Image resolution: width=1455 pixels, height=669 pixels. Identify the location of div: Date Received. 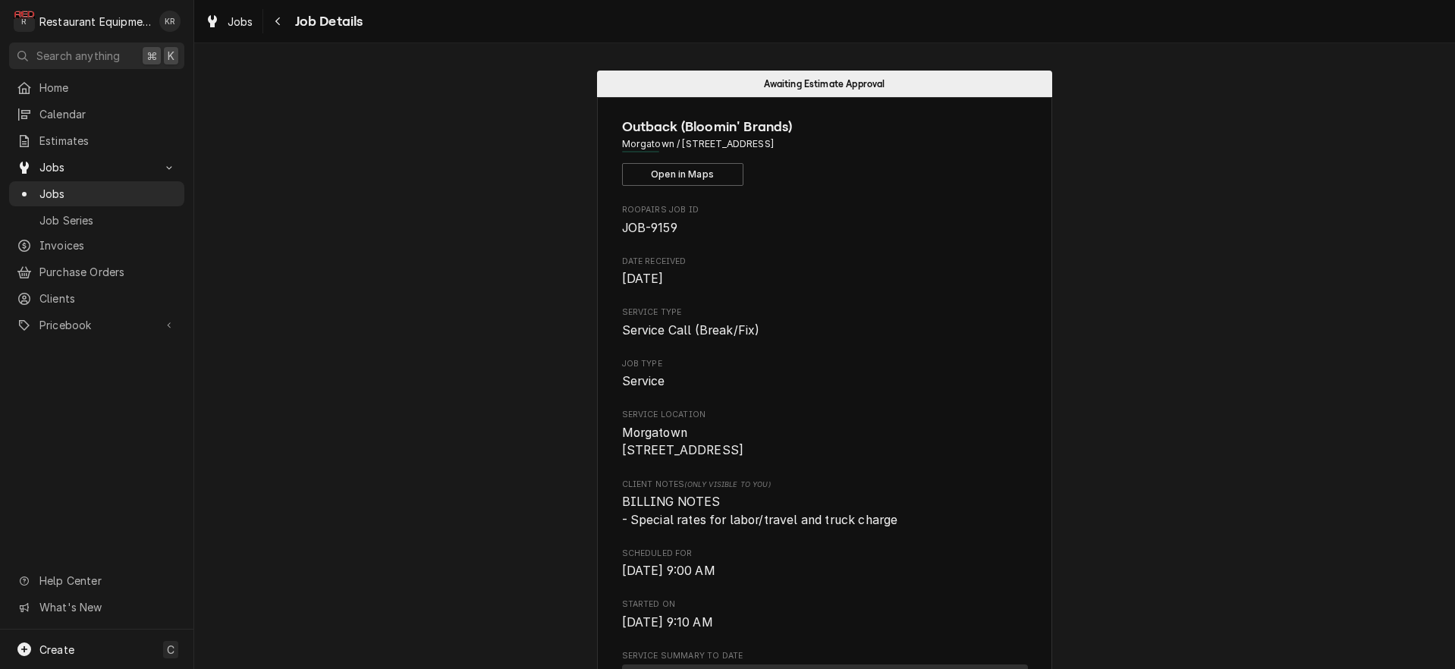
(824, 272).